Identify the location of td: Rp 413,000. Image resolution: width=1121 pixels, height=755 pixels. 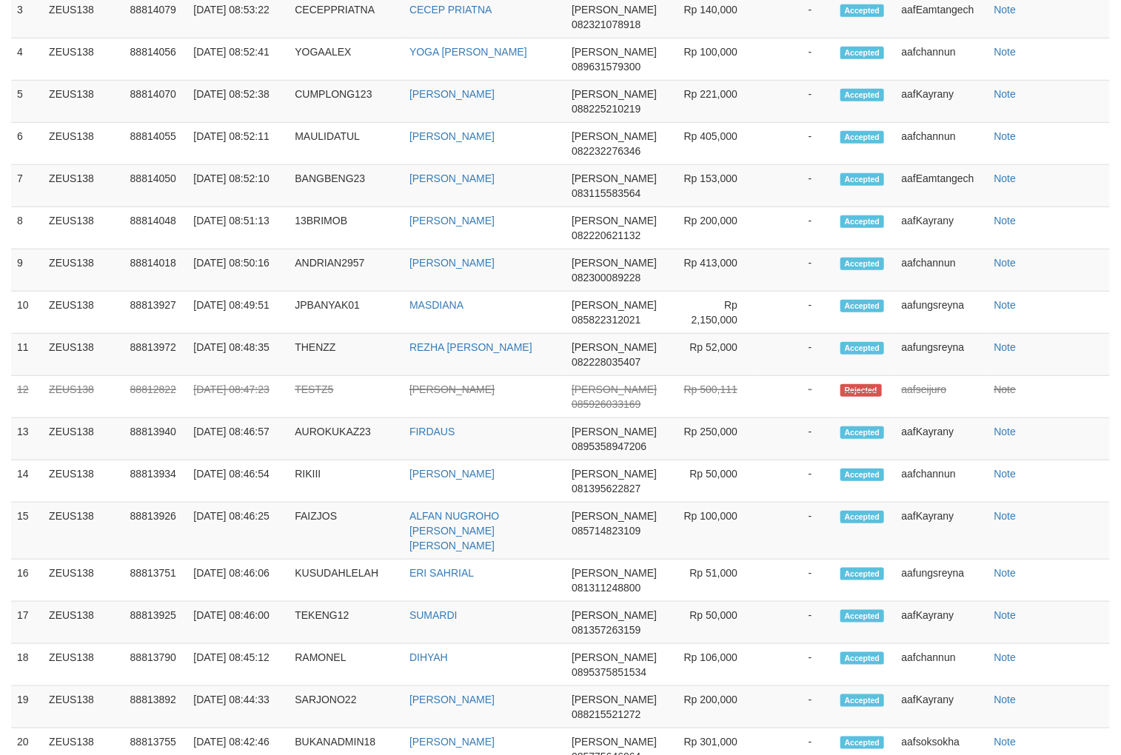
(716, 270).